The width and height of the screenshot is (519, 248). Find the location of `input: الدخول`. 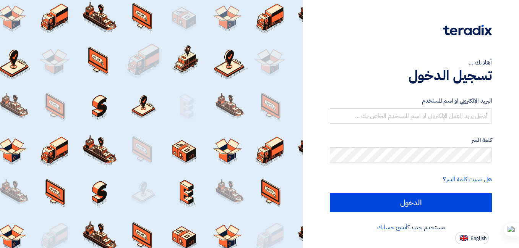

input: الدخول is located at coordinates (411, 203).